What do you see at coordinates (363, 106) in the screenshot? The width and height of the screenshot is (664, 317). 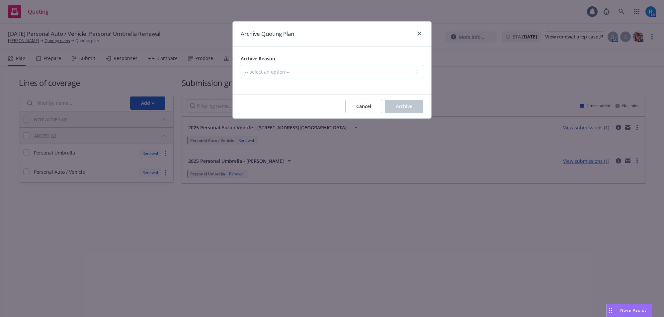 I see `span: Cancel` at bounding box center [363, 106].